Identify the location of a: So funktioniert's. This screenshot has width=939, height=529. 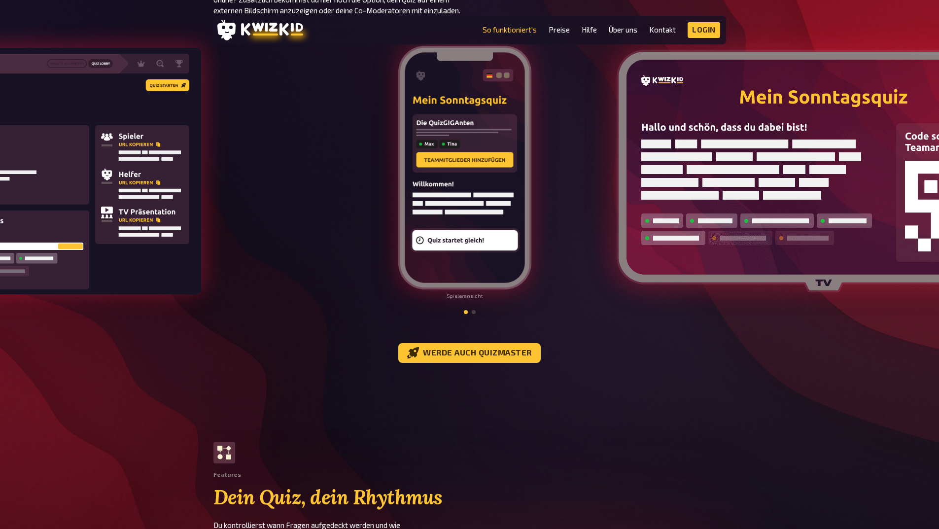
(509, 30).